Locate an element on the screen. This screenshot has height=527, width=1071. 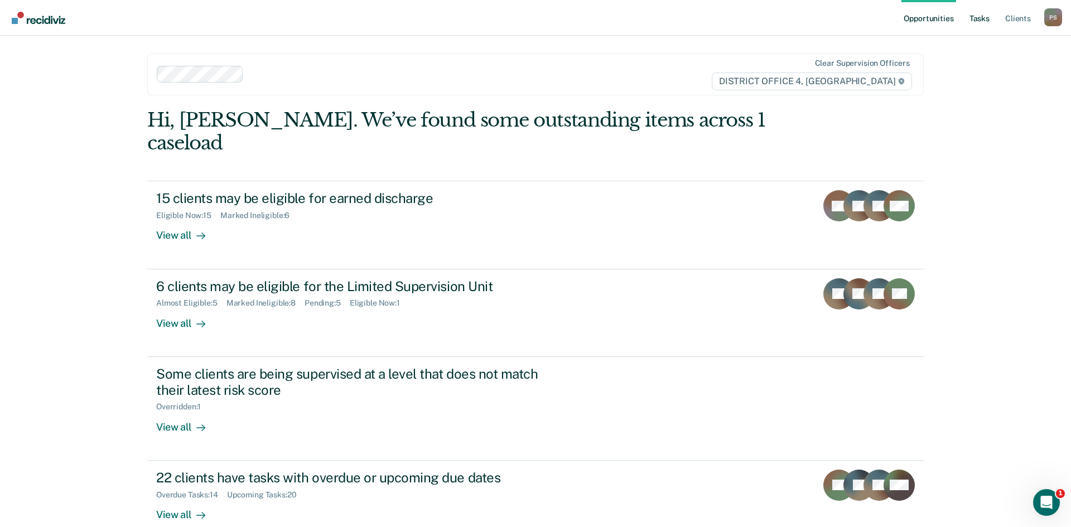
div: Pending : 5 is located at coordinates (327, 303).